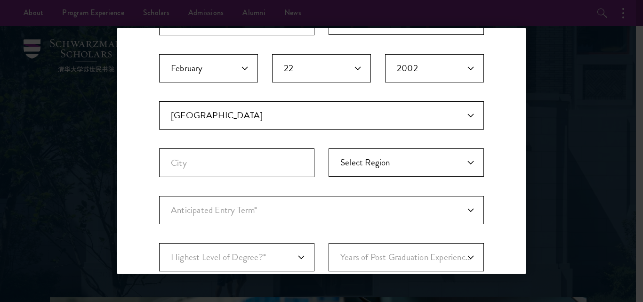 This screenshot has height=302, width=643. I want to click on div: Anticipated Entry Term*, so click(322, 210).